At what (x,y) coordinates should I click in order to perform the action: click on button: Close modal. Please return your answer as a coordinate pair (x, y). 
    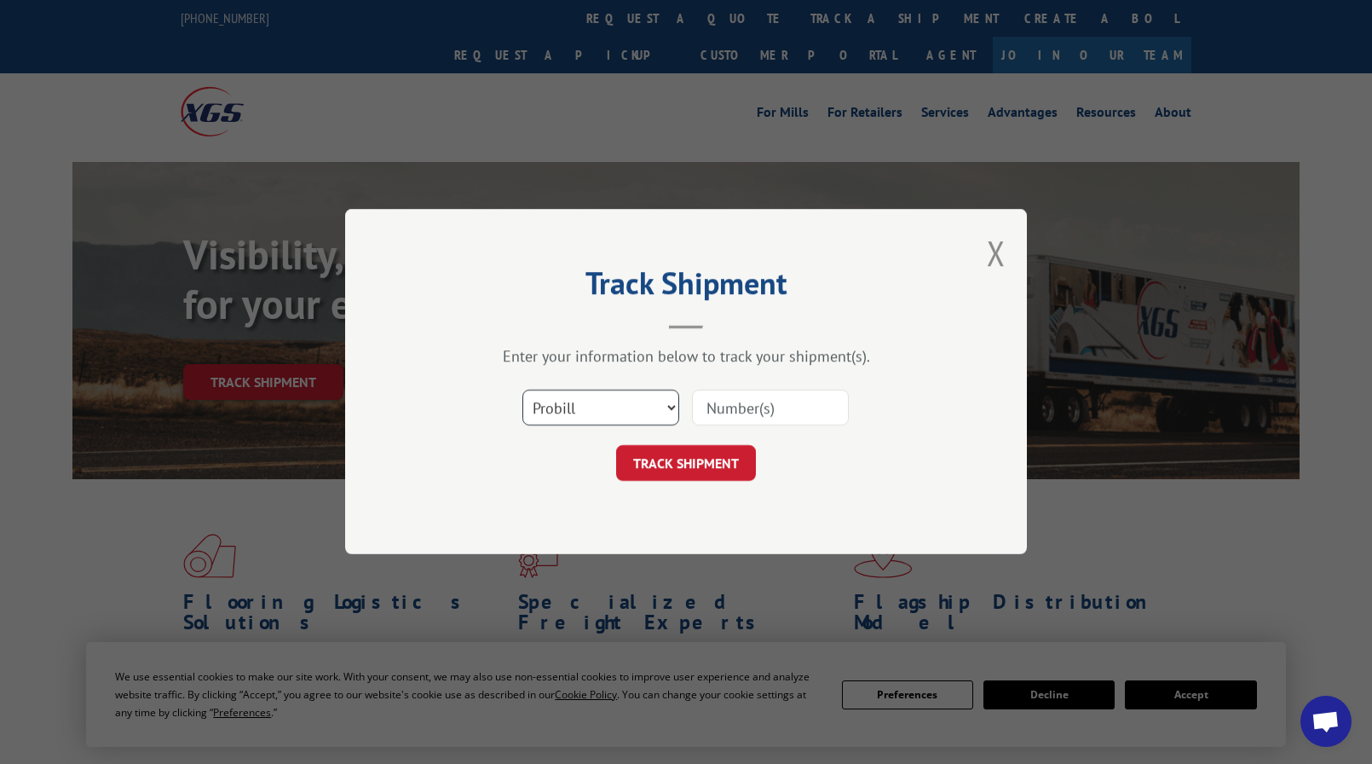
    Looking at the image, I should click on (996, 252).